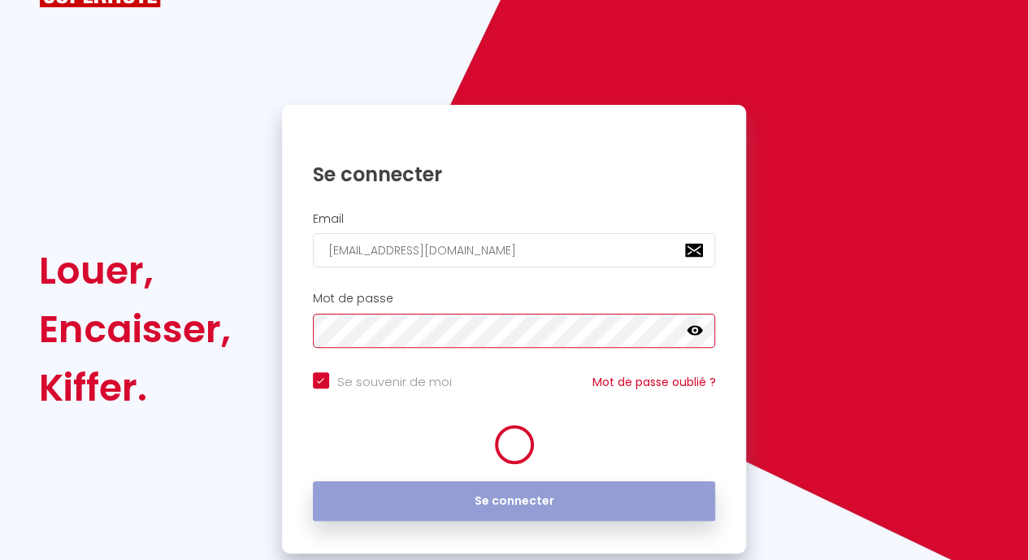  What do you see at coordinates (135, 388) in the screenshot?
I see `div: Kiffer.` at bounding box center [135, 388].